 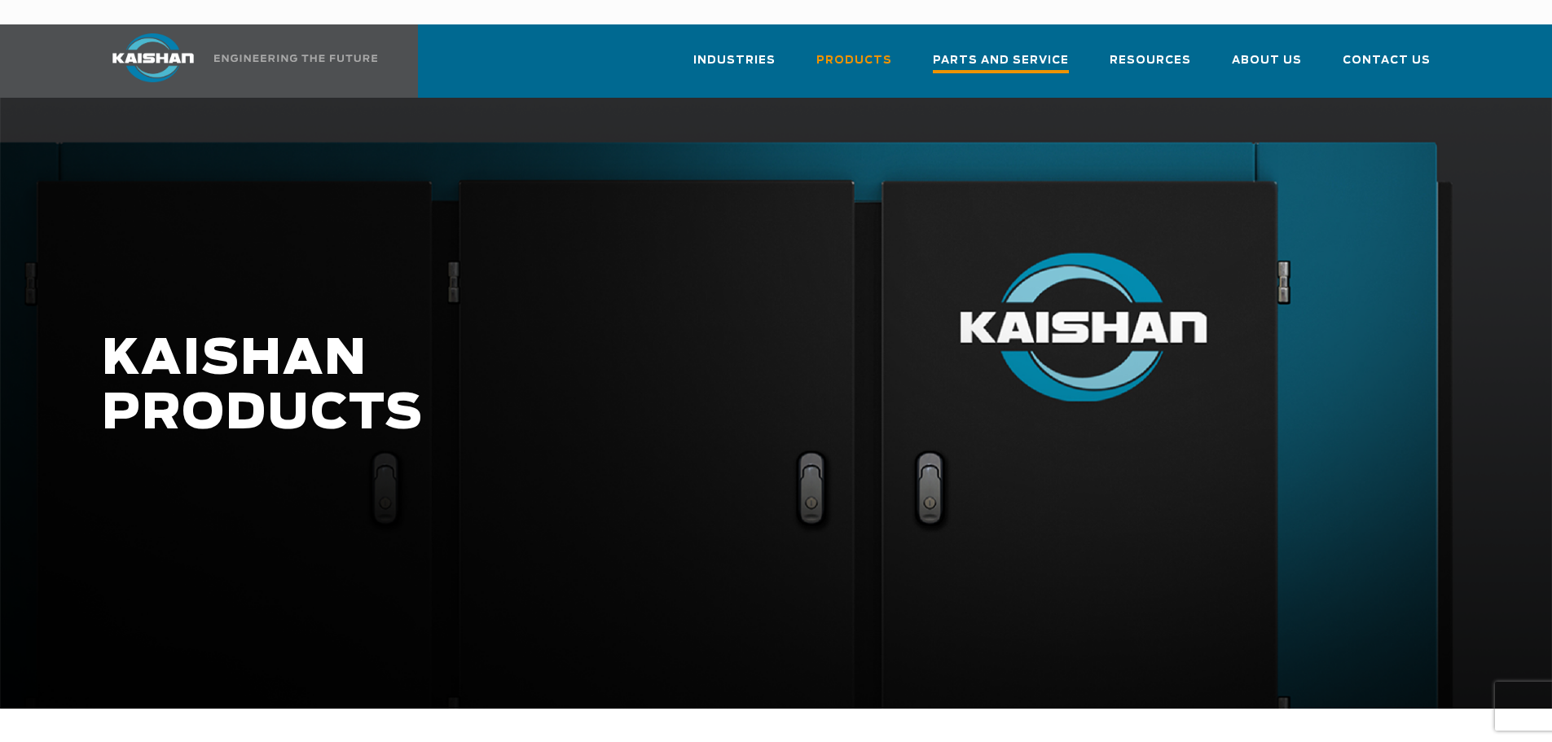 I want to click on a: Parts and Service, so click(x=1001, y=68).